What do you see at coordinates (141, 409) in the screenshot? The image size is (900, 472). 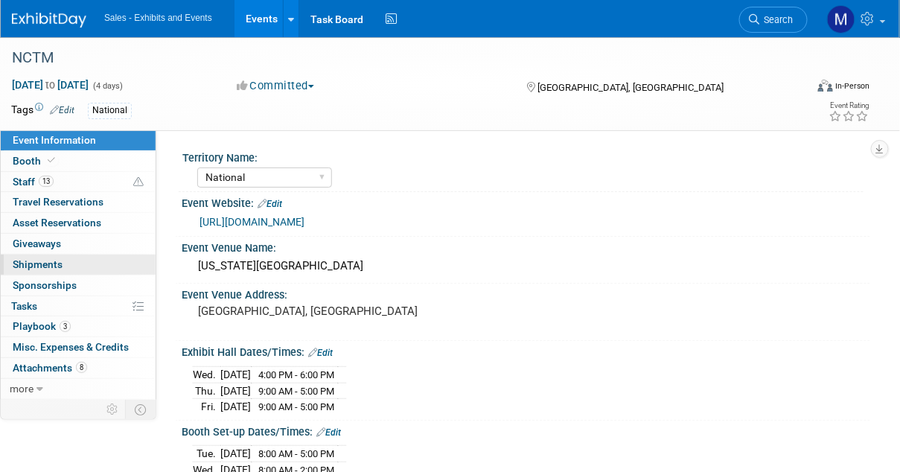 I see `td: Toggle Event Tabs` at bounding box center [141, 409].